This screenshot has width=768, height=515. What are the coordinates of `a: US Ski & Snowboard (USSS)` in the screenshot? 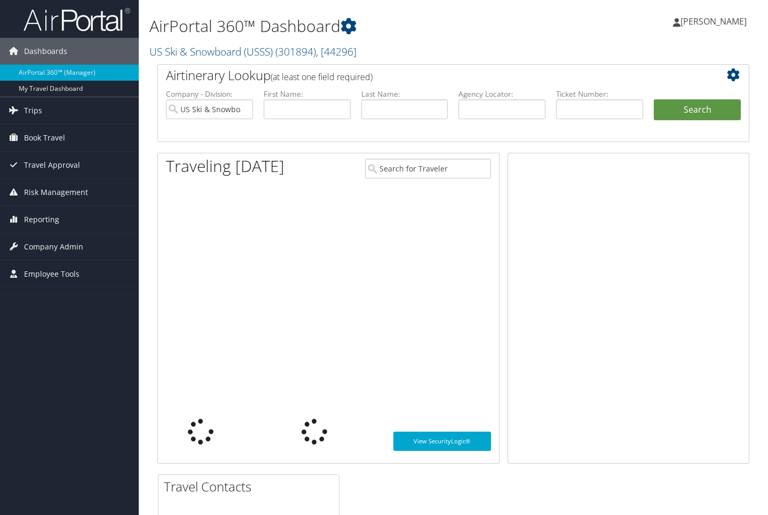 It's located at (253, 51).